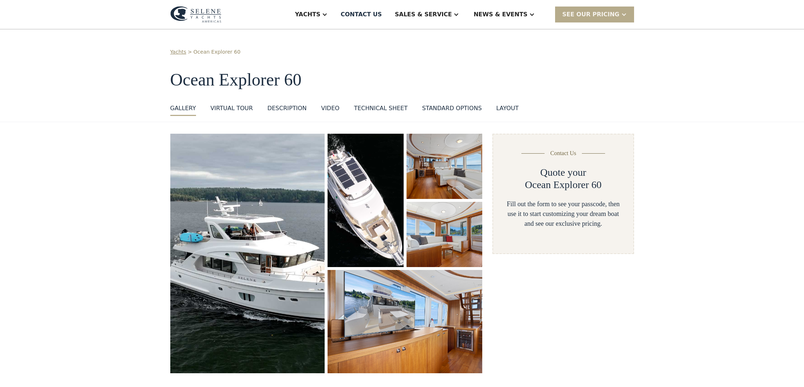  Describe the element at coordinates (231, 108) in the screenshot. I see `div: VIRTUAL TOUR` at that location.